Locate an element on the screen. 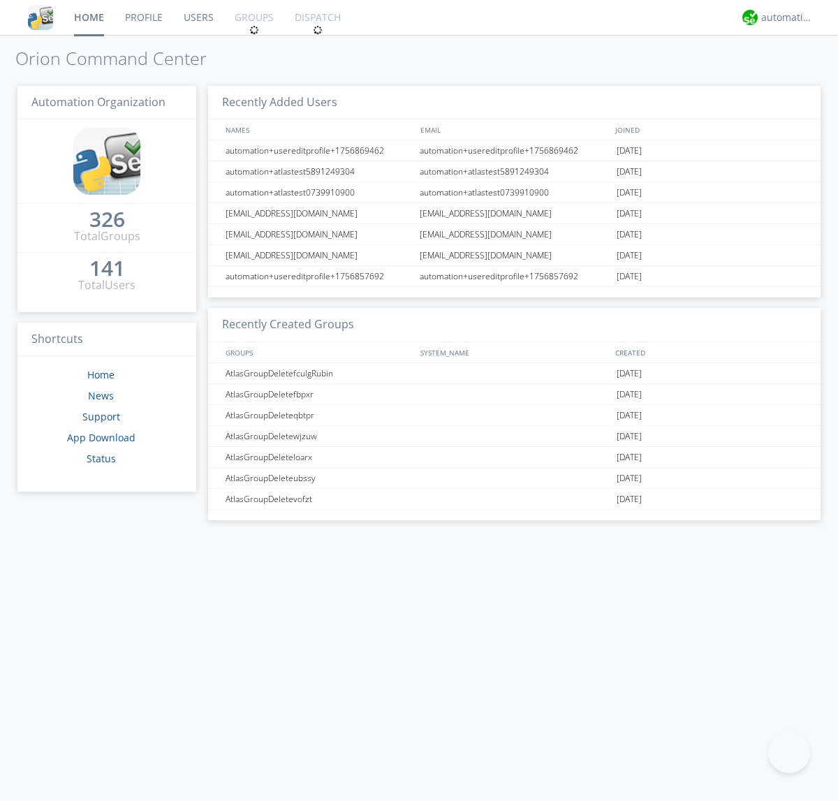 Image resolution: width=838 pixels, height=801 pixels. div: AtlasGroupDeleteloarx is located at coordinates (318, 457).